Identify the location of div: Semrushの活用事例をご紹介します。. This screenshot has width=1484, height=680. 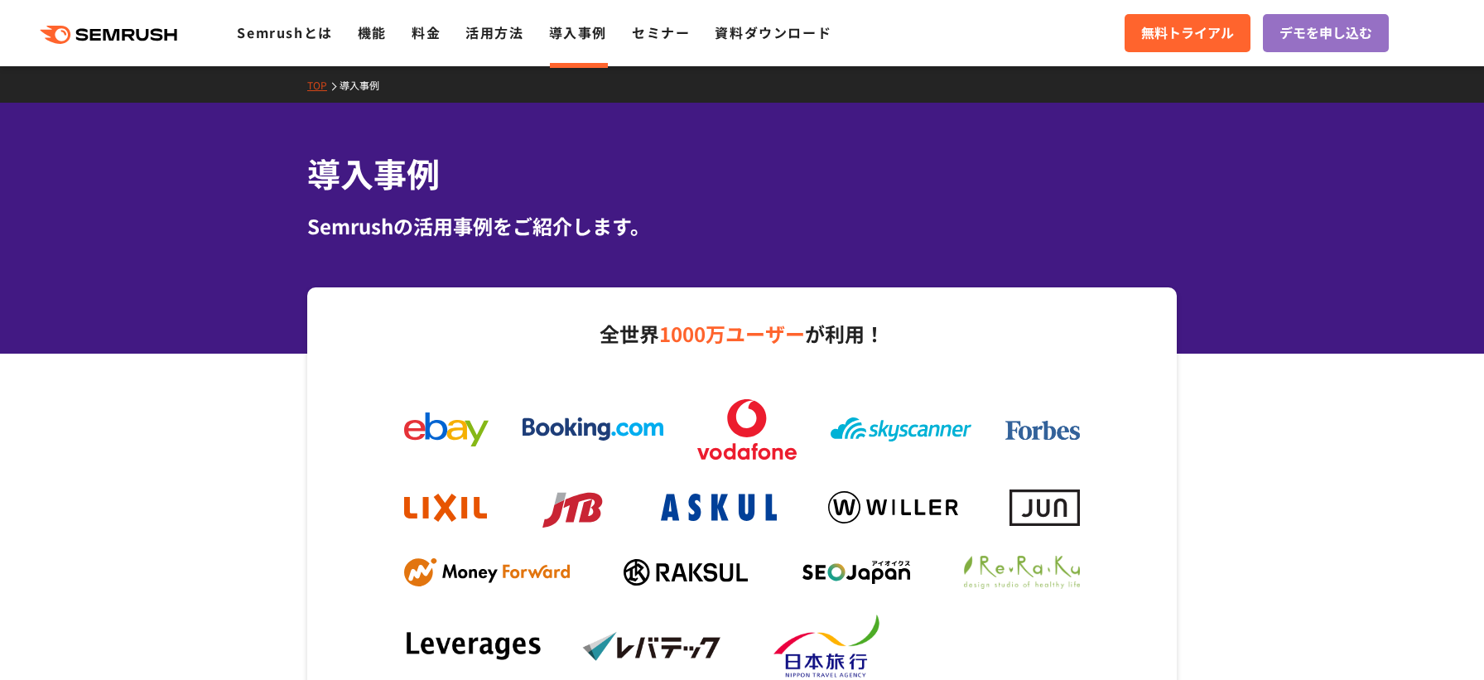
(742, 226).